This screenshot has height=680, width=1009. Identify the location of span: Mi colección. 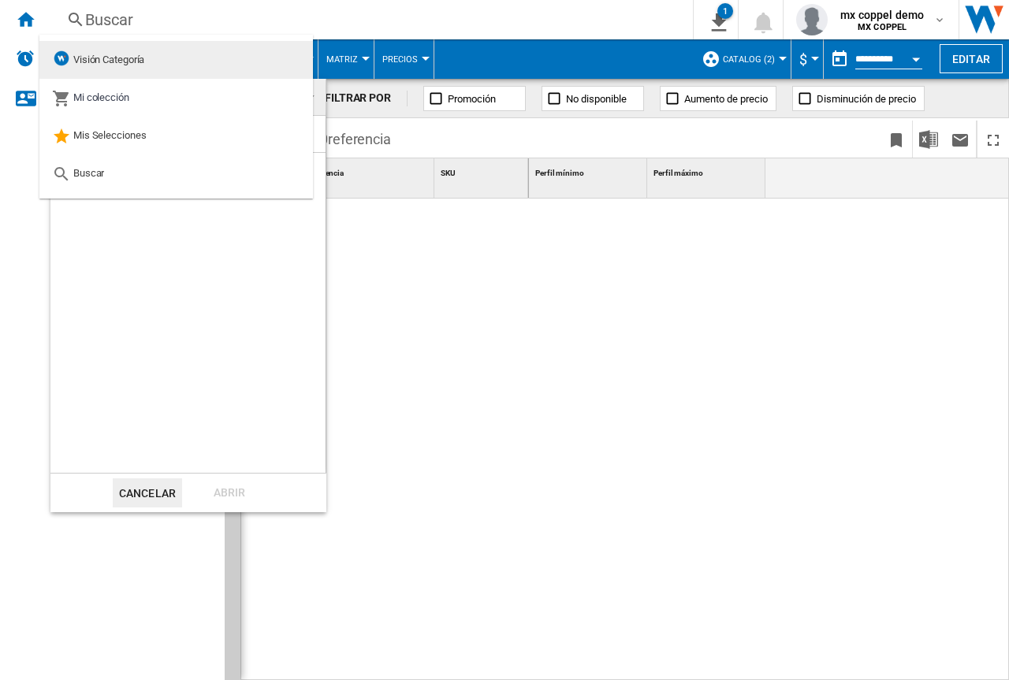
(101, 97).